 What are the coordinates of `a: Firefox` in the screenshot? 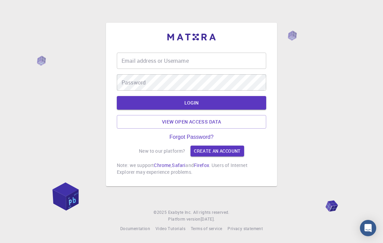 It's located at (201, 165).